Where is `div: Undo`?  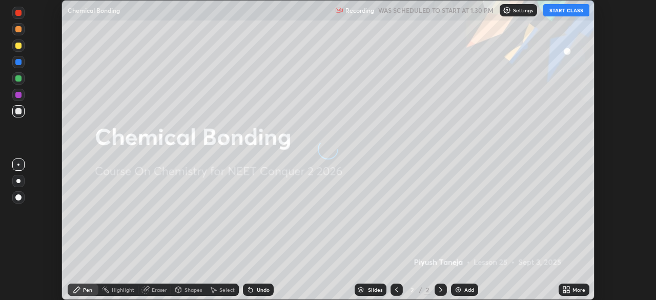
div: Undo is located at coordinates (263, 290).